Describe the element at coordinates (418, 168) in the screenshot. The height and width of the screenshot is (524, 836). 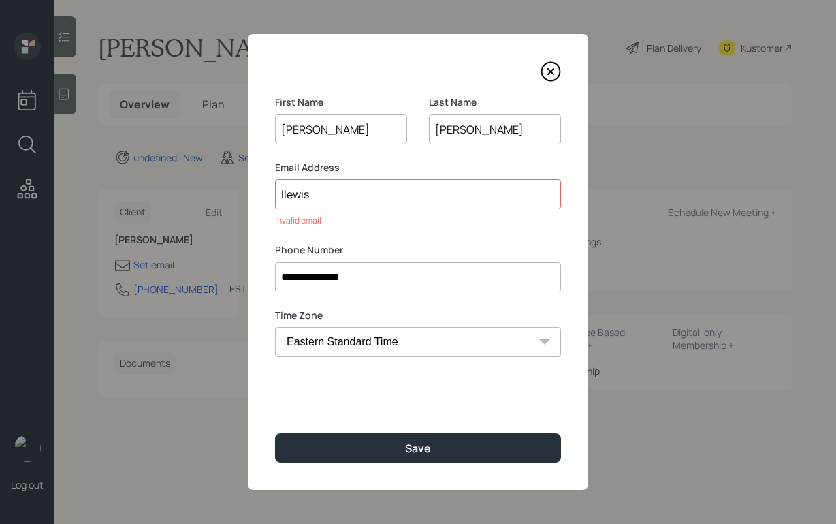
I see `label: Email Address` at that location.